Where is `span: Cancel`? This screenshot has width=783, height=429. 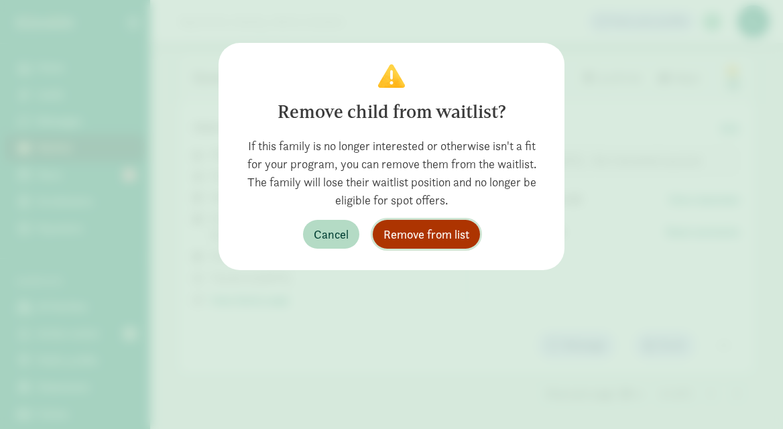
span: Cancel is located at coordinates (331, 234).